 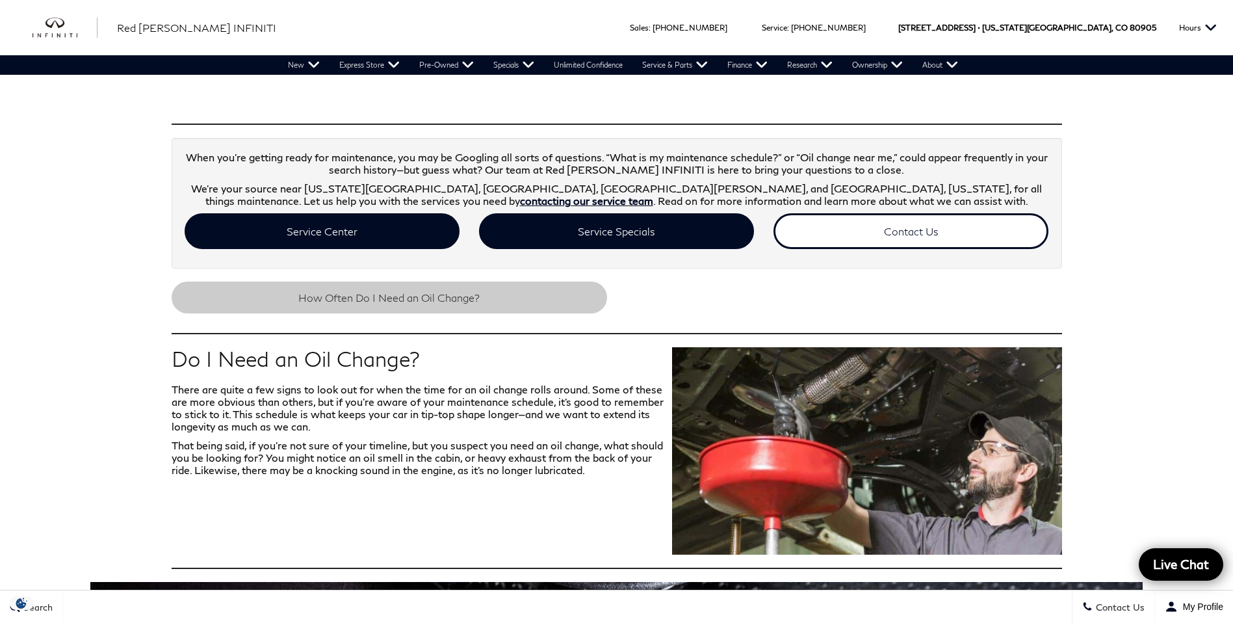 What do you see at coordinates (21, 603) in the screenshot?
I see `section: Click to Open Cookie Consent Modal` at bounding box center [21, 603].